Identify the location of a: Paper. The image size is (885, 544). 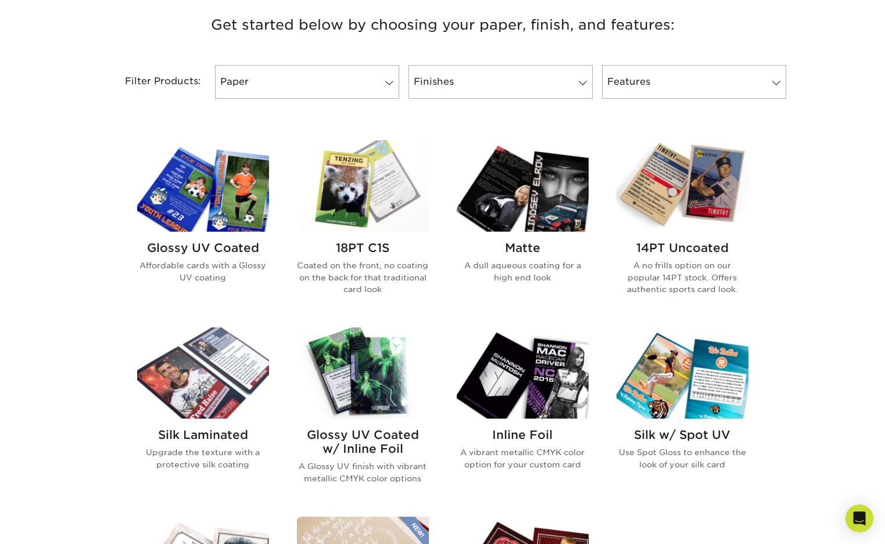
(307, 82).